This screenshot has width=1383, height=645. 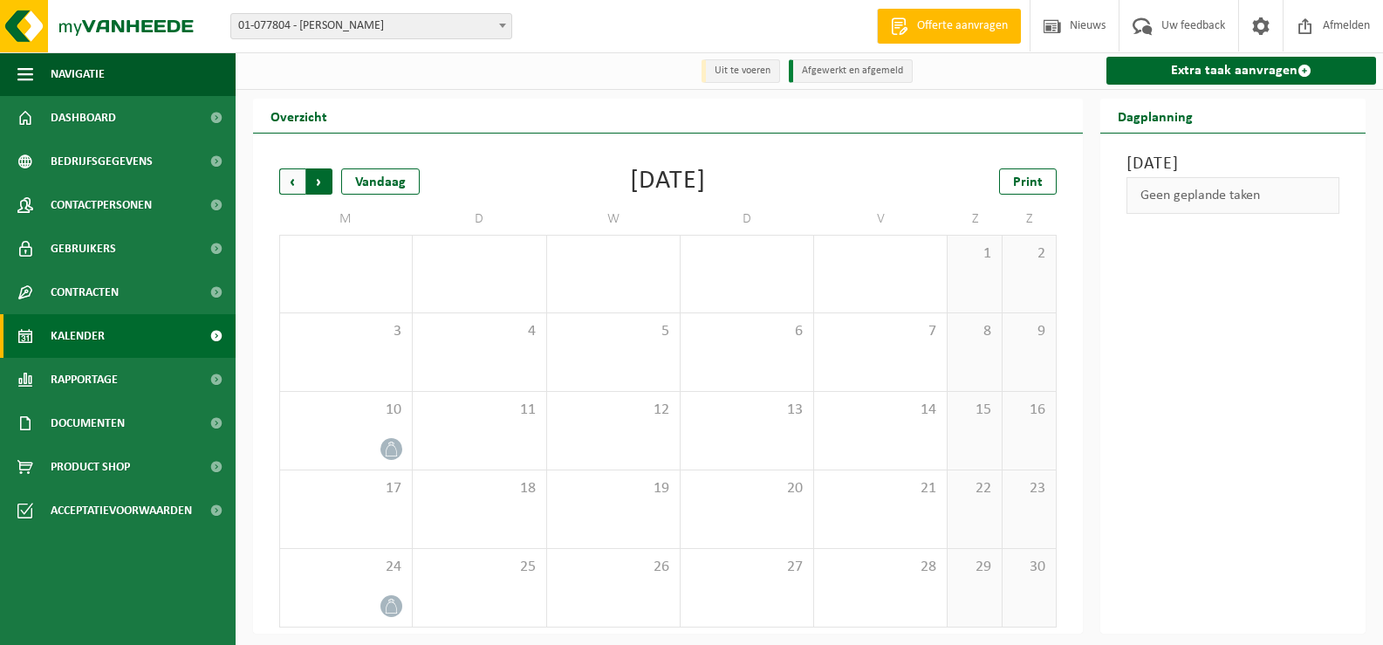 What do you see at coordinates (479, 489) in the screenshot?
I see `span: 18` at bounding box center [479, 489].